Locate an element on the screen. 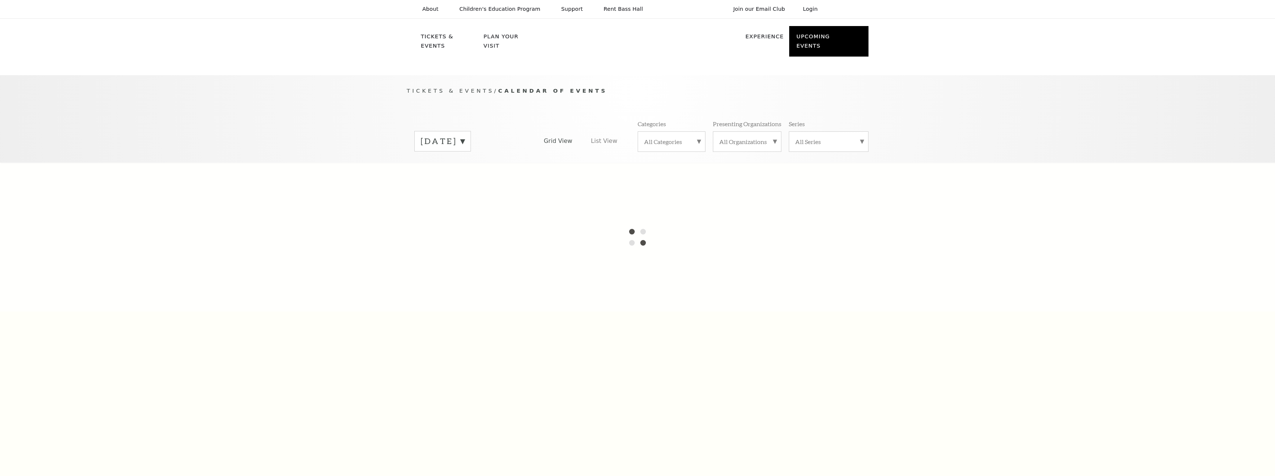 This screenshot has width=1275, height=476. p: Rent Bass Hall is located at coordinates (624, 9).